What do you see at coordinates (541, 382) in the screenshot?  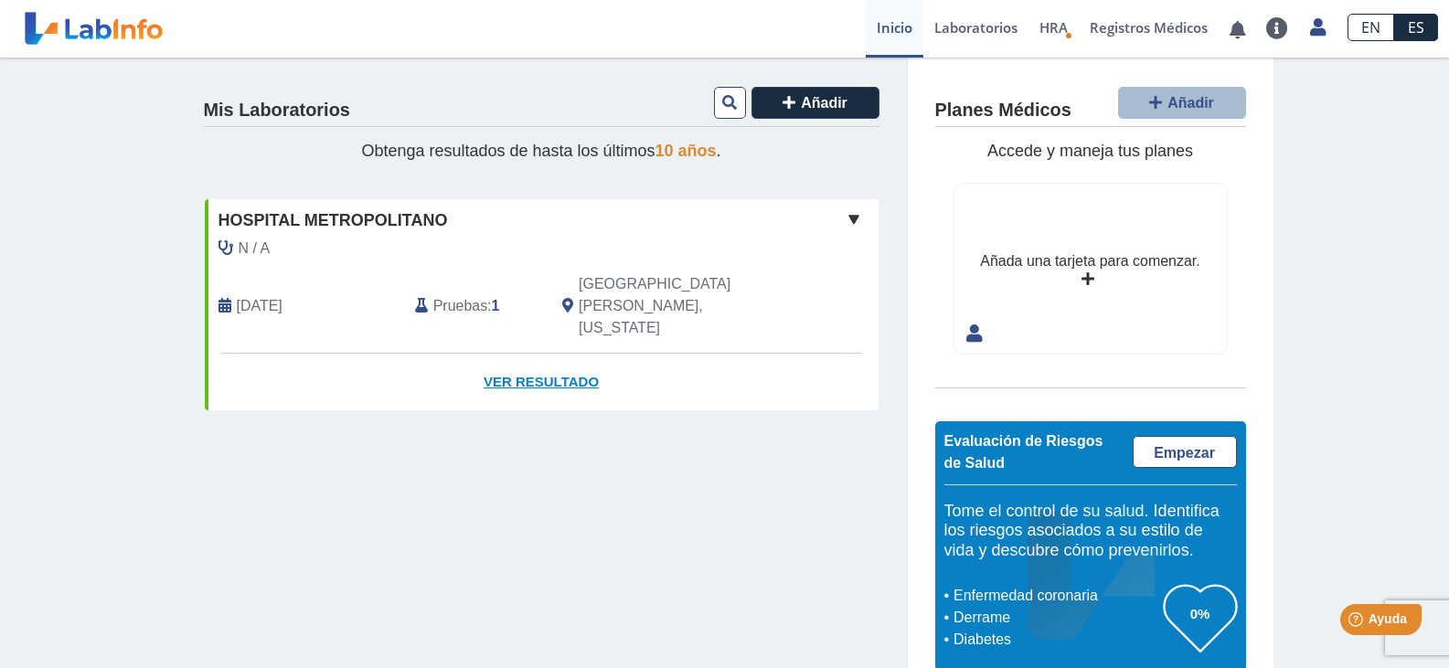 I see `a: Ver resultado` at bounding box center [541, 382].